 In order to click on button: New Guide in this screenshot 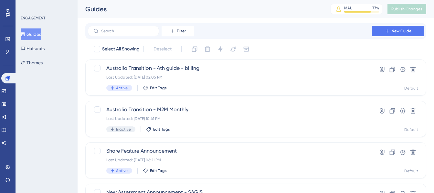, I will do `click(398, 31)`.